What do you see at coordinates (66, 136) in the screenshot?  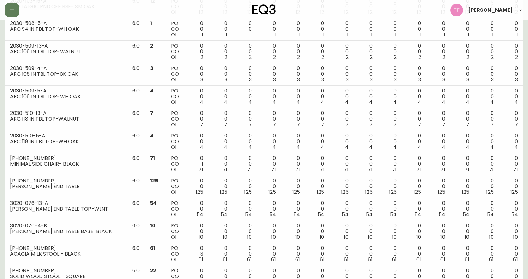 I see `div: 2030-510-5-A` at bounding box center [66, 136].